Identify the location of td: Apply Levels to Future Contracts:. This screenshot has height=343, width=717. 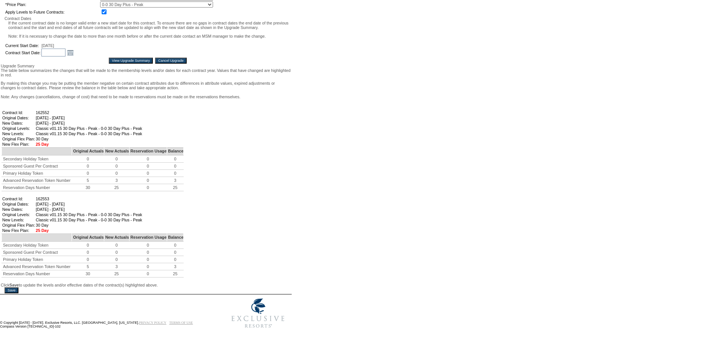
(52, 12).